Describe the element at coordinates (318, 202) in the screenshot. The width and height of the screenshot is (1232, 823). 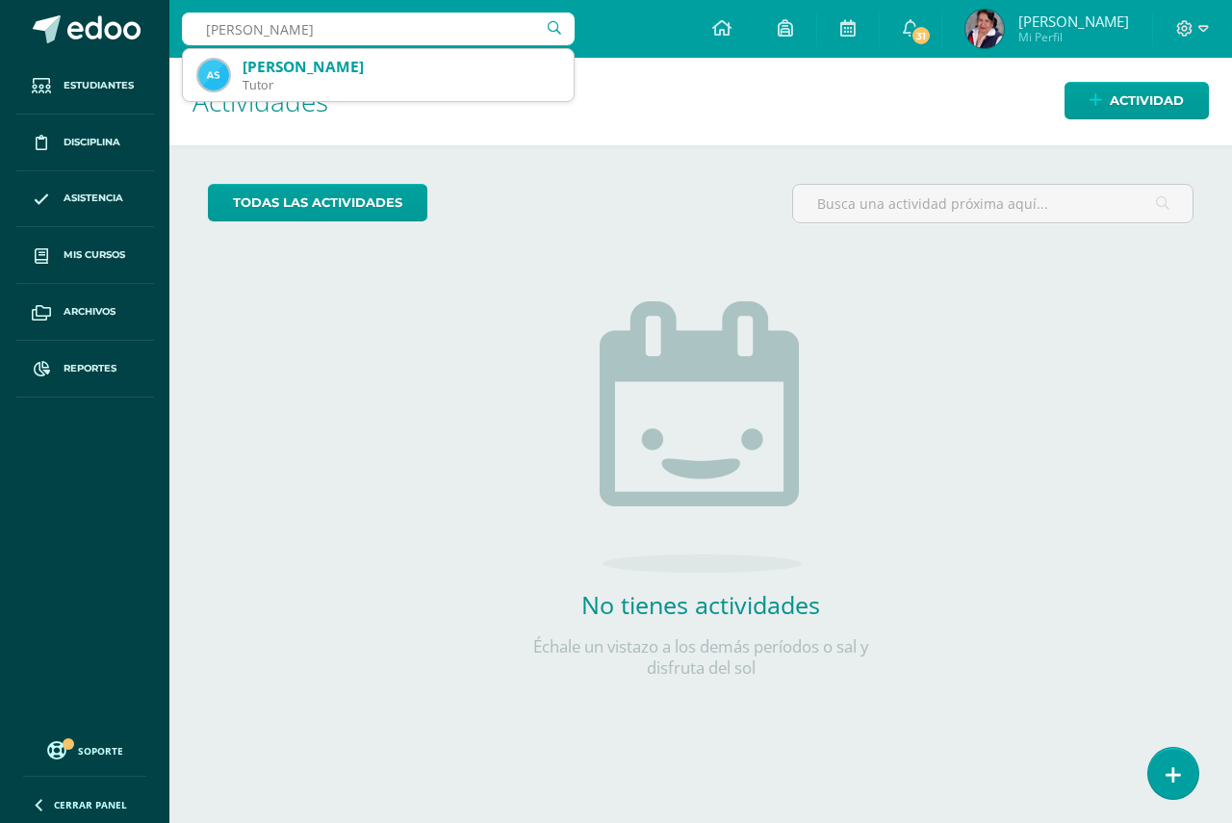
I see `a: todas las Actividades` at that location.